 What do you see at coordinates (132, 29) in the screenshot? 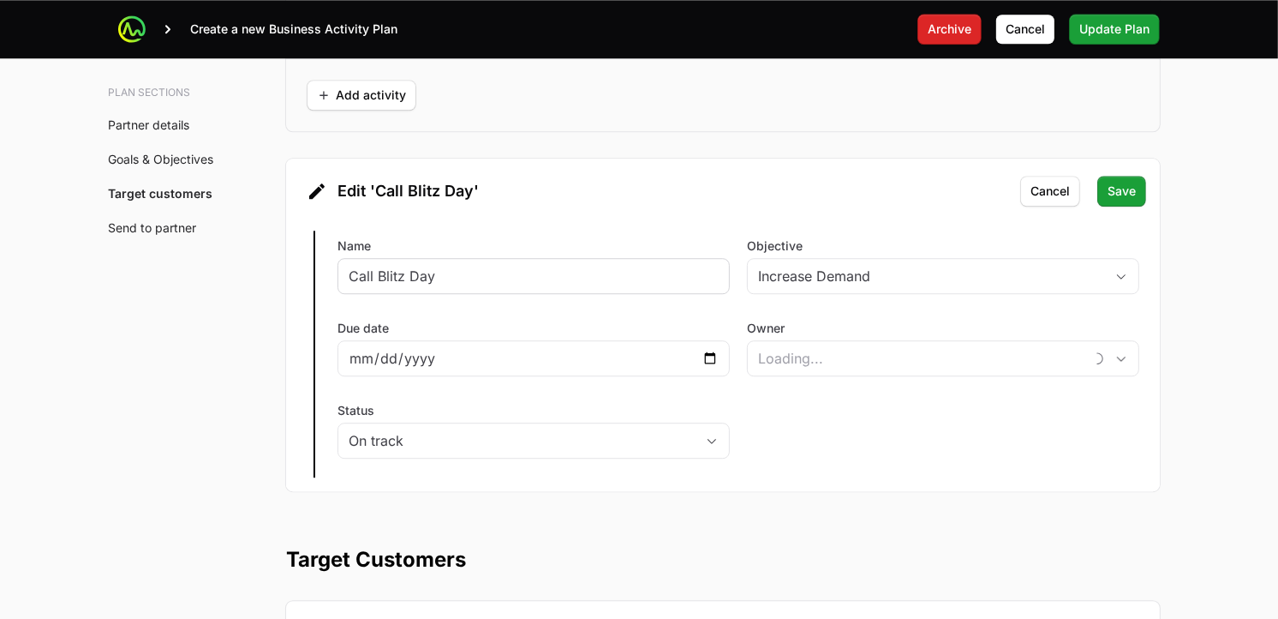
I see `img: ActivitySource` at bounding box center [132, 29].